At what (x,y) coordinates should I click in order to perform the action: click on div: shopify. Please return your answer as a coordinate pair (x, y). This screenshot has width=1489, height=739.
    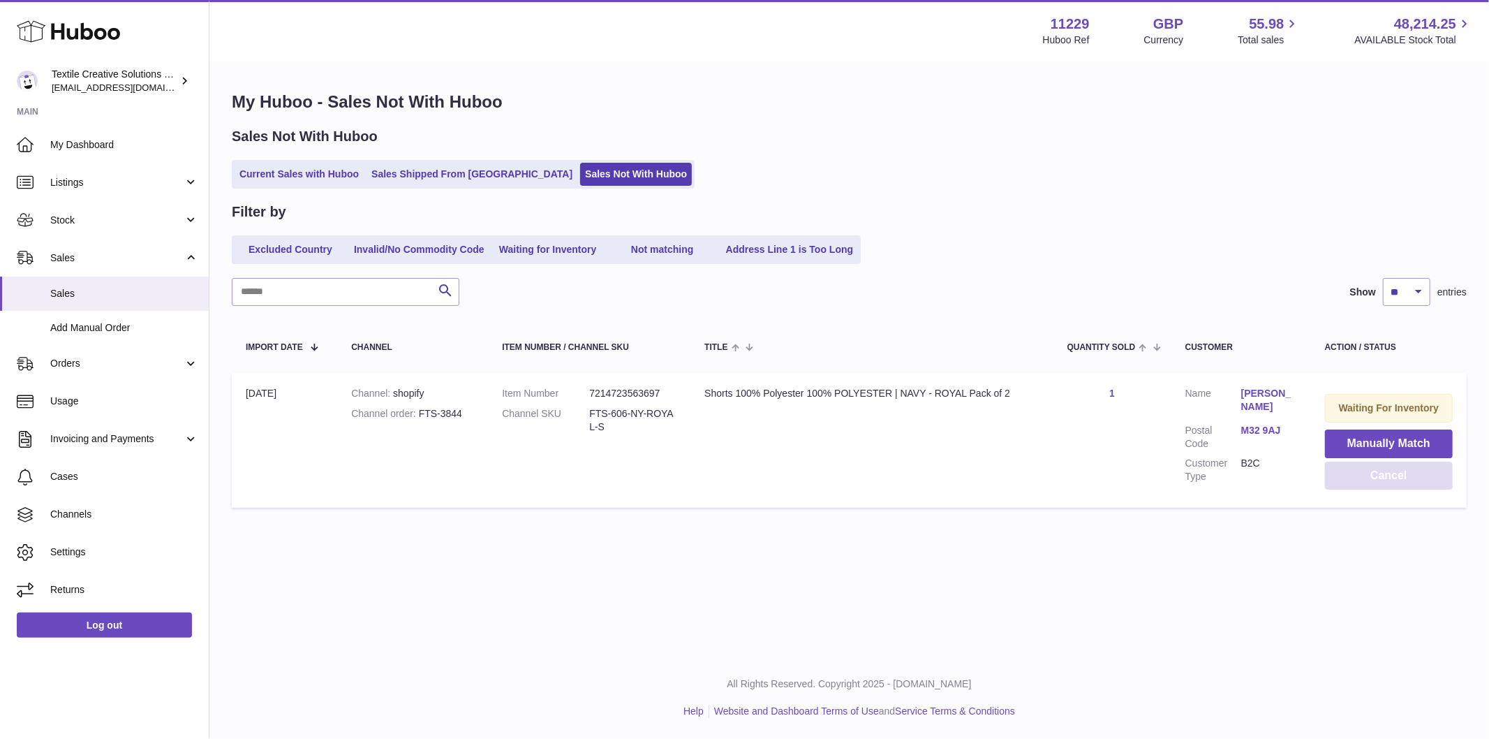
    Looking at the image, I should click on (413, 393).